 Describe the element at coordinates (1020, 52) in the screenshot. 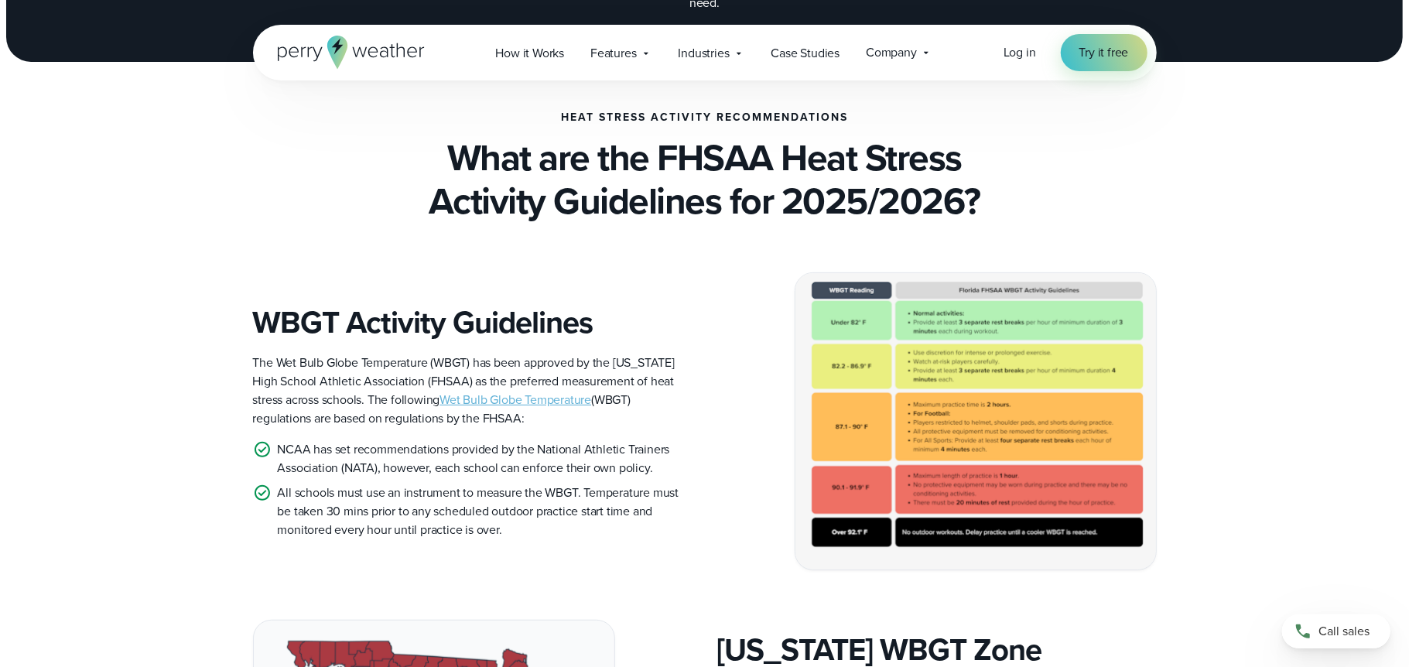

I see `span: Log in` at that location.